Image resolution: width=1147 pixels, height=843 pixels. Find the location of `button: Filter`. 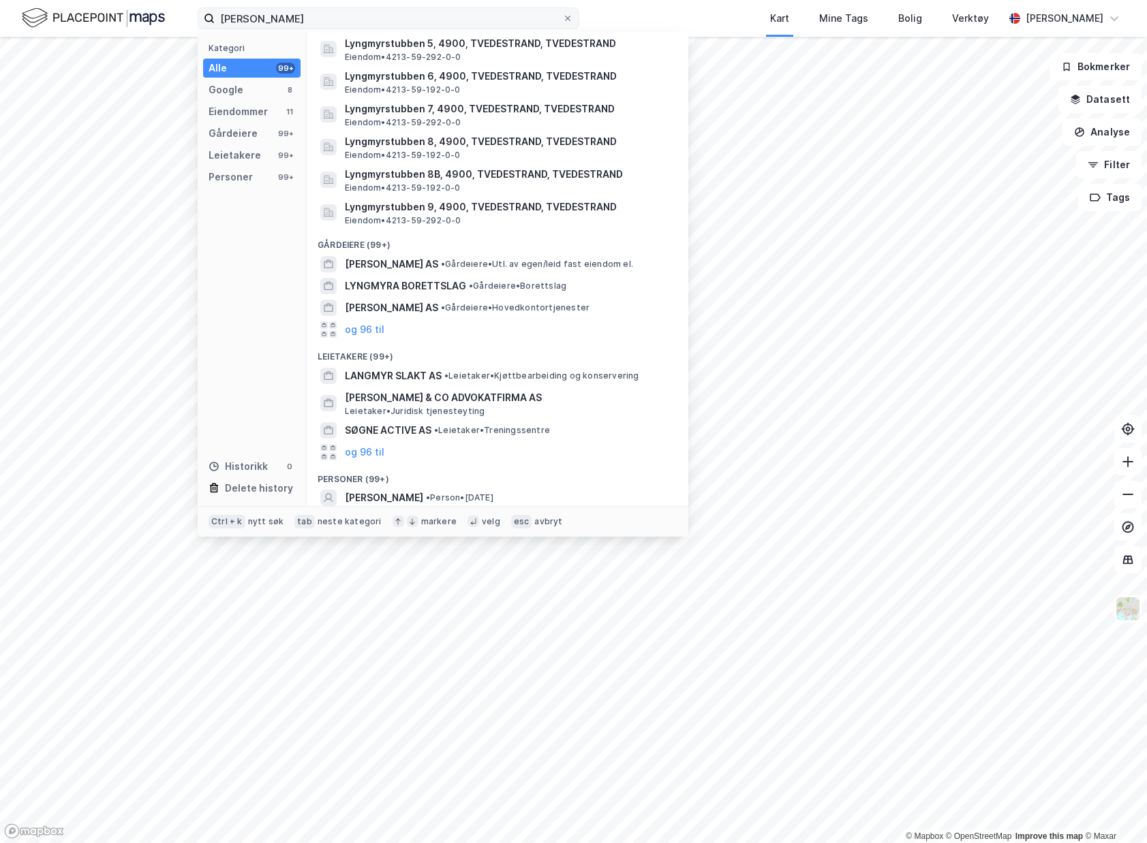

button: Filter is located at coordinates (1108, 165).